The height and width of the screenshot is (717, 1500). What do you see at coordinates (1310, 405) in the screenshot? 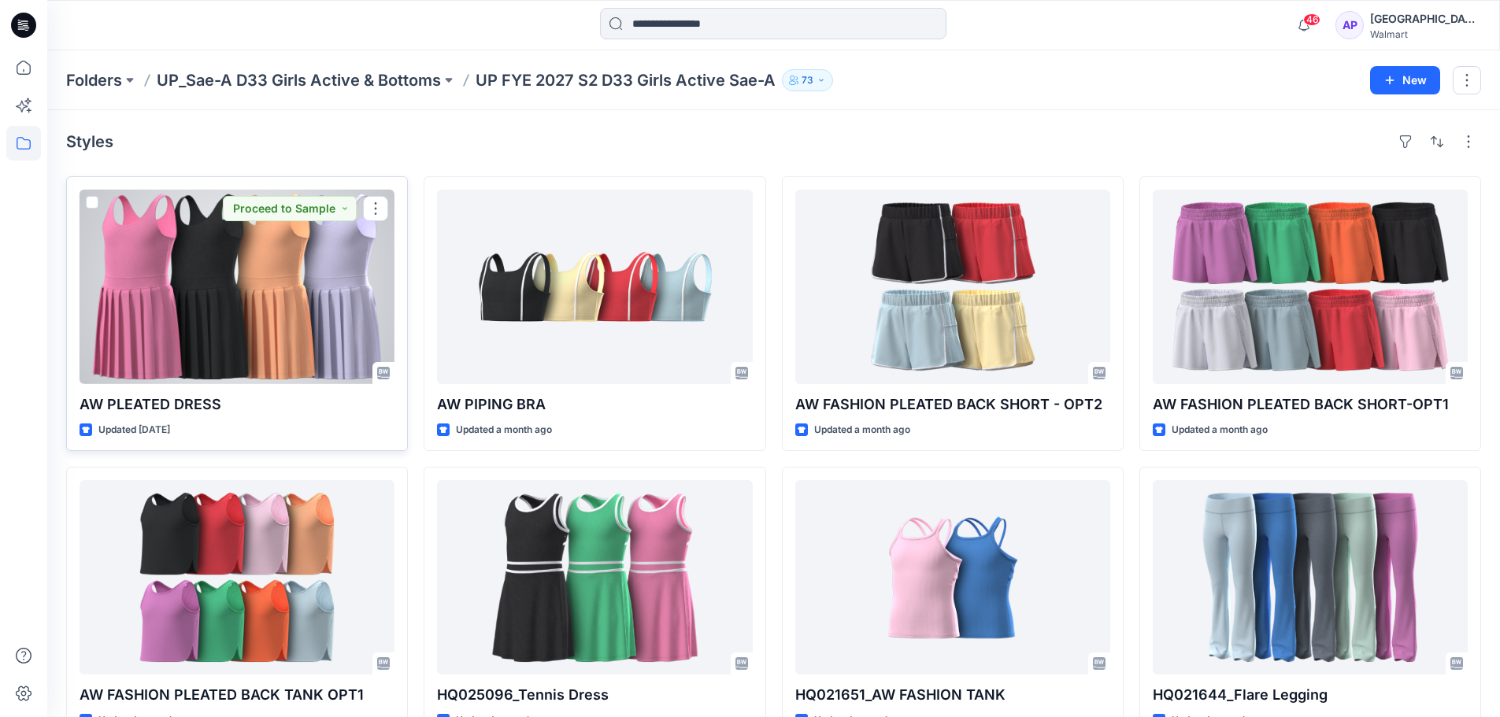
I see `p: AW FASHION PLEATED BACK SHORT-OPT1` at bounding box center [1310, 405].